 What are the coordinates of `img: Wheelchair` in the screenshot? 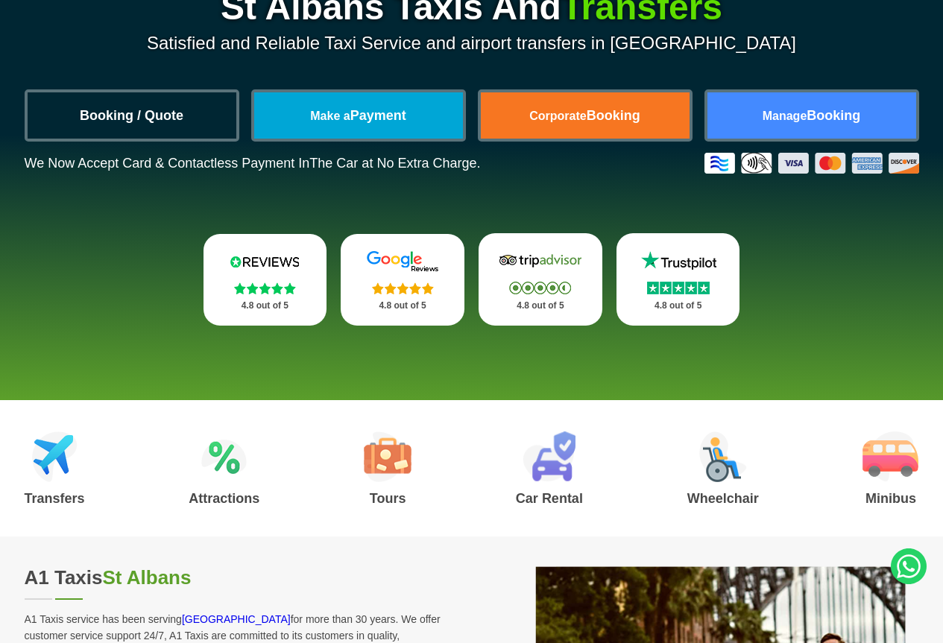 It's located at (723, 457).